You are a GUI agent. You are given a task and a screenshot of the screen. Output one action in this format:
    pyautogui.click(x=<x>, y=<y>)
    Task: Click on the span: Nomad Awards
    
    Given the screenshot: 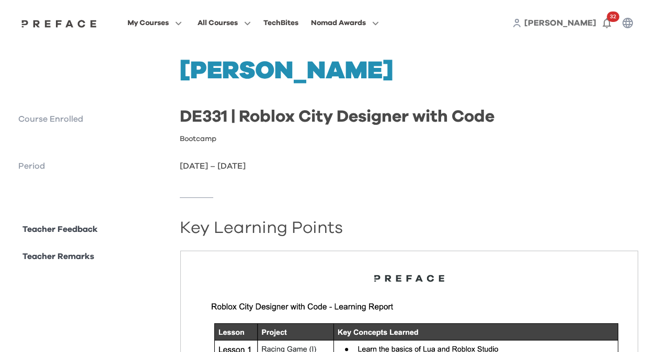 What is the action you would take?
    pyautogui.click(x=338, y=23)
    